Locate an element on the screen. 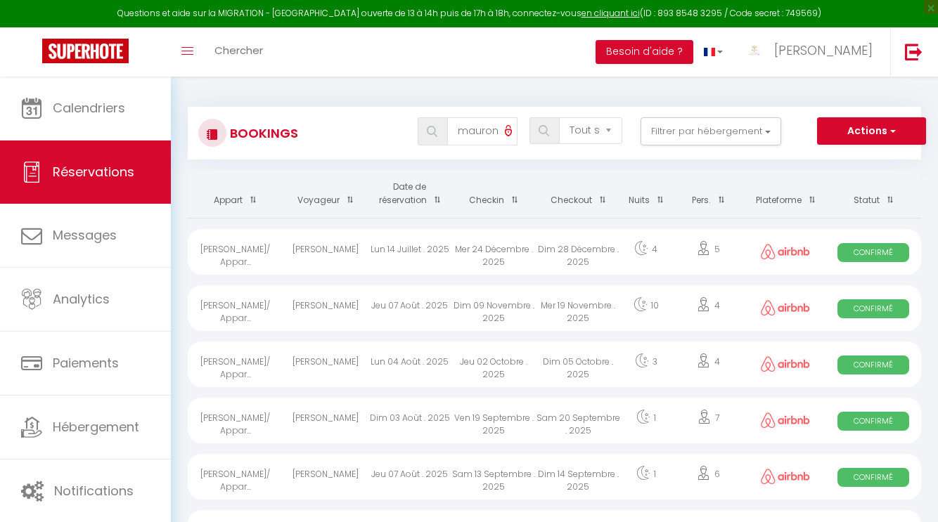 The image size is (938, 522). th: Sort by status is located at coordinates (873, 194).